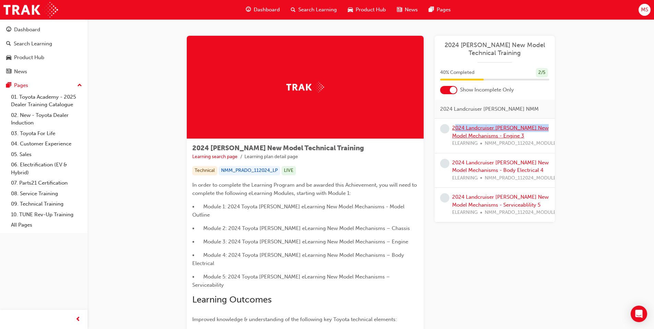 The width and height of the screenshot is (654, 329). I want to click on span: MS, so click(645, 10).